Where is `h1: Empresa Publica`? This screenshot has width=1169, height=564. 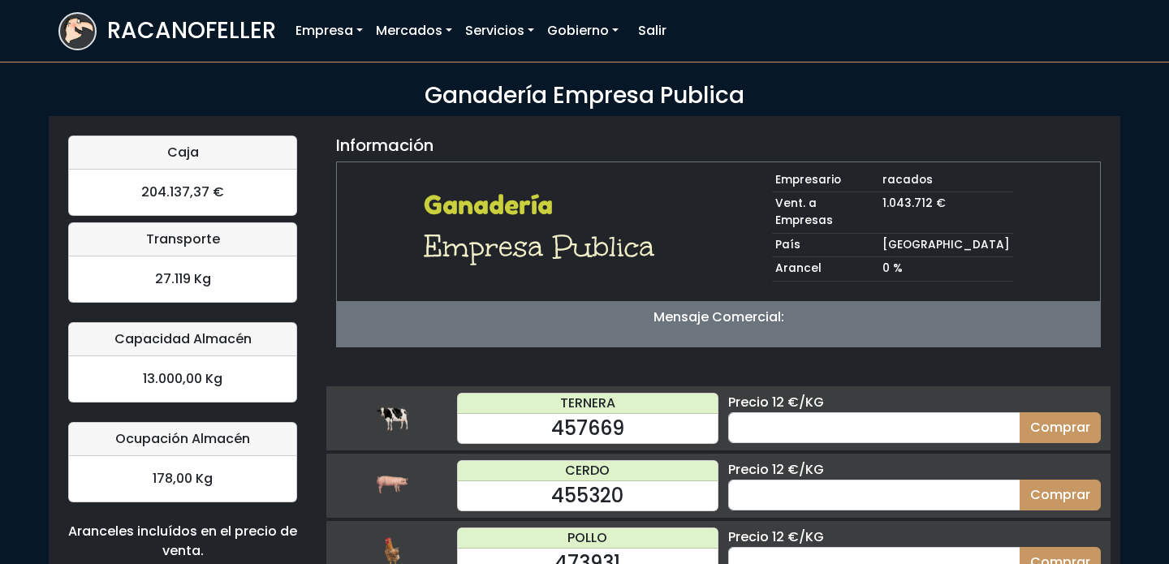 h1: Empresa Publica is located at coordinates (544, 247).